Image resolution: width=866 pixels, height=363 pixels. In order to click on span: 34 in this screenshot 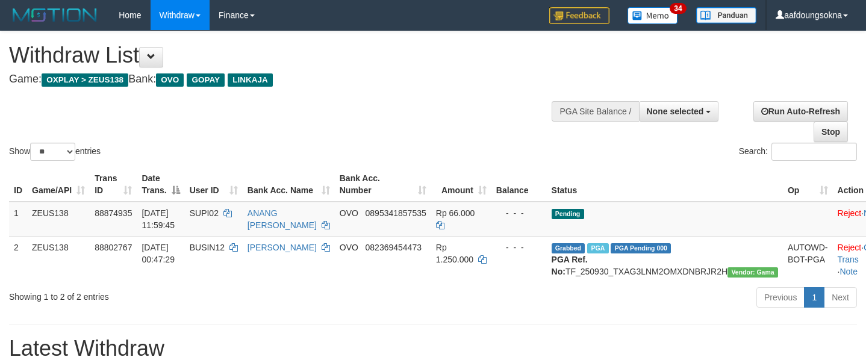, I will do `click(678, 8)`.